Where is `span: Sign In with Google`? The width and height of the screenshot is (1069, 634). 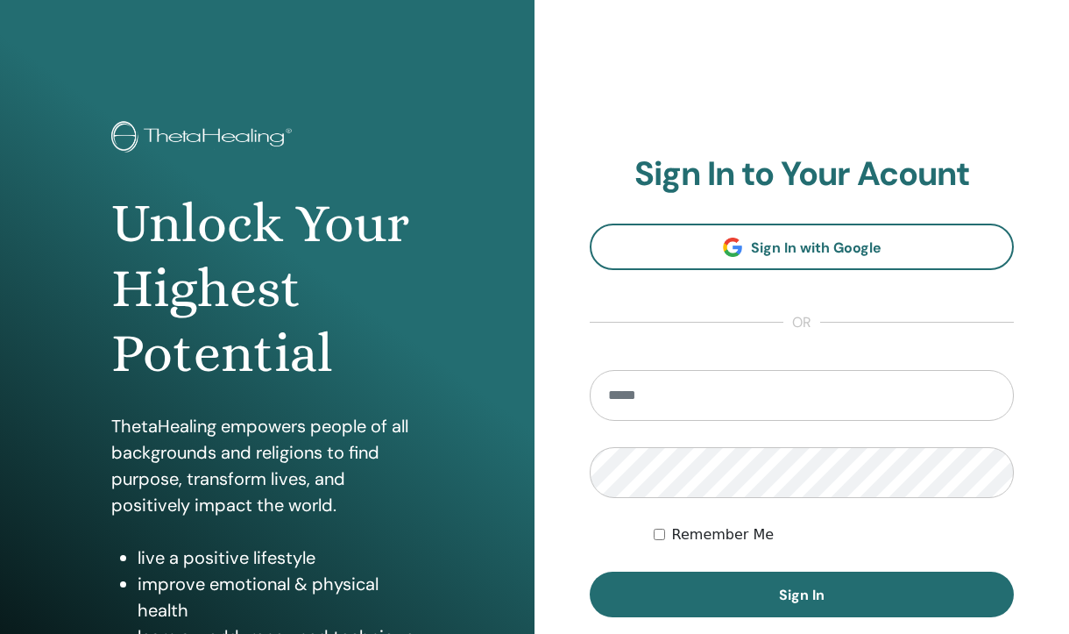
span: Sign In with Google is located at coordinates (816, 247).